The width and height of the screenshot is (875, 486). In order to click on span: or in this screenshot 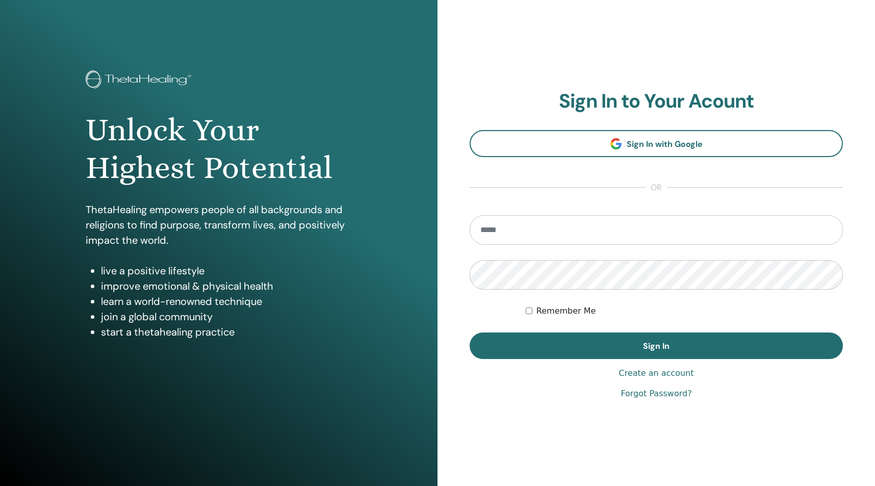, I will do `click(656, 188)`.